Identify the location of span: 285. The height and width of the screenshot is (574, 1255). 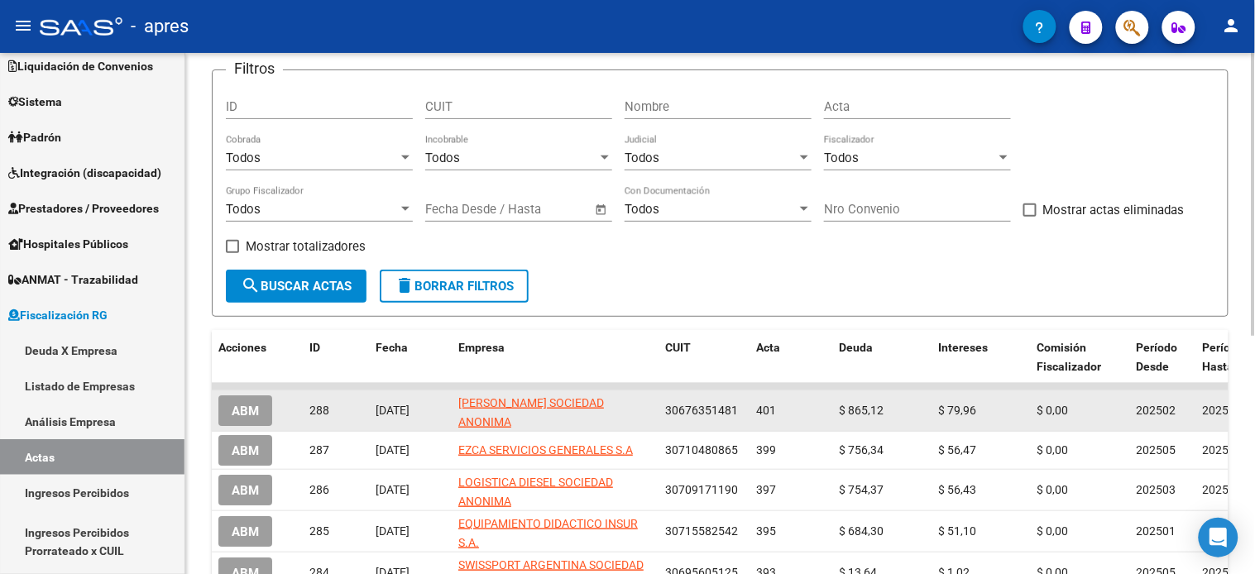
(319, 531).